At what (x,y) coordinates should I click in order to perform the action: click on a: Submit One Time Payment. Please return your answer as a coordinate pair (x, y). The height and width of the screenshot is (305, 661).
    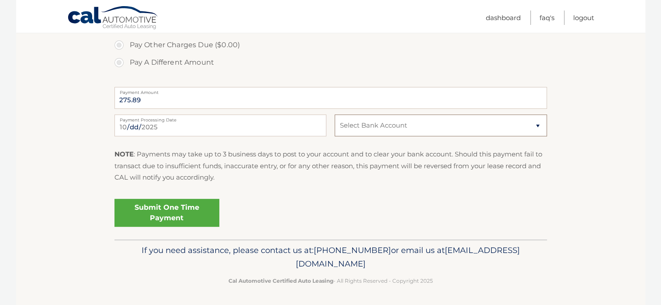
    Looking at the image, I should click on (167, 213).